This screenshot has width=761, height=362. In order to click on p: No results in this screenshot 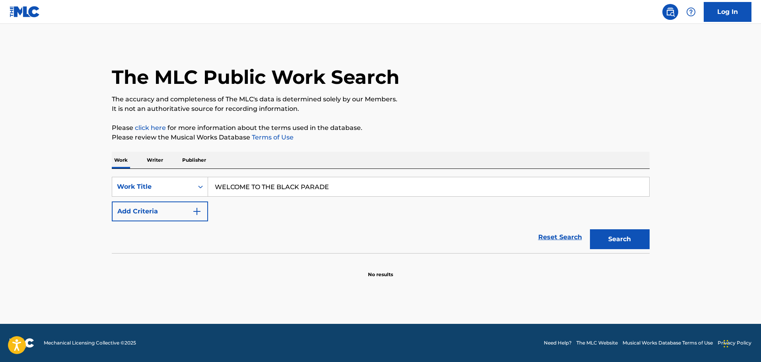, I will do `click(380, 270)`.